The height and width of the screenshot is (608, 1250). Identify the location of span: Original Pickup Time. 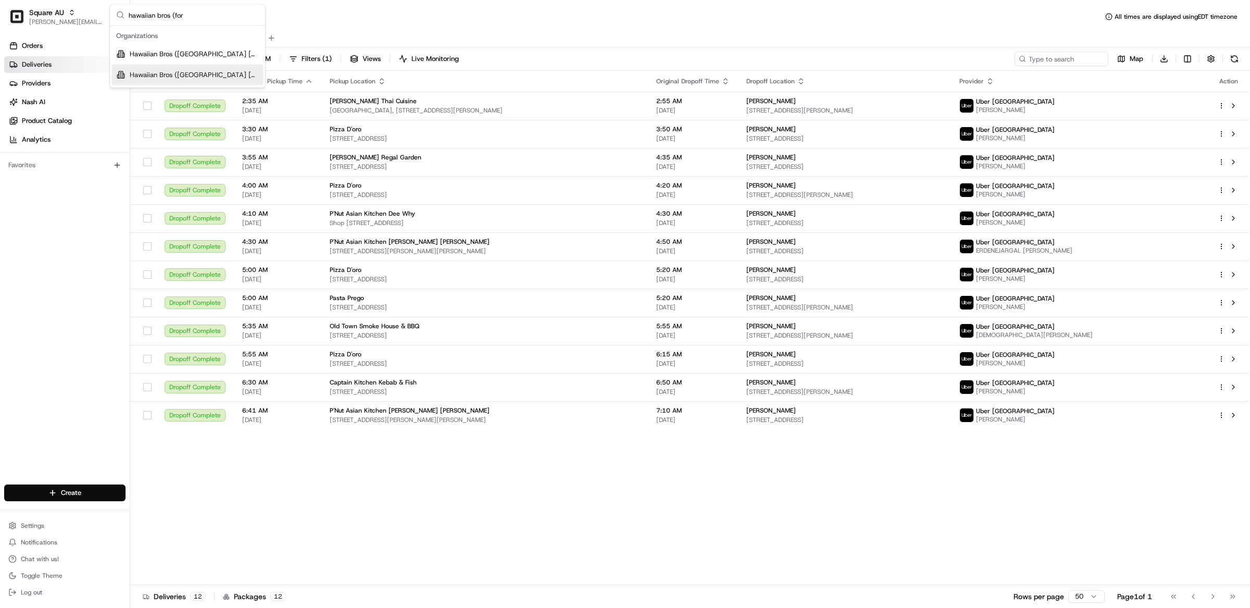
(272, 81).